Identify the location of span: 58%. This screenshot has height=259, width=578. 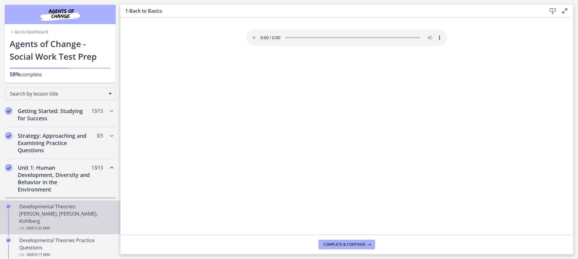
(15, 74).